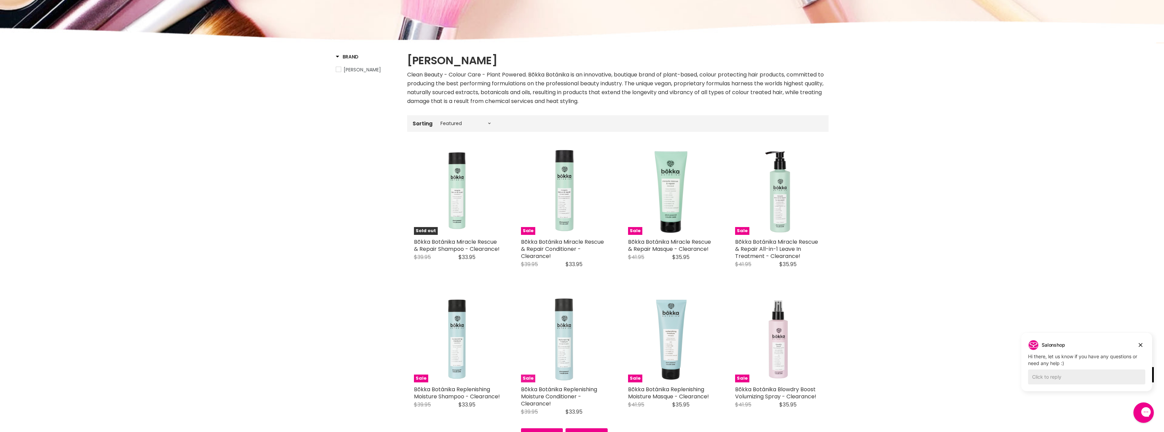  Describe the element at coordinates (457, 339) in the screenshot. I see `a: Bōkka Botánika Replenishing Moisture Shampoo - Clearance! Sale` at that location.